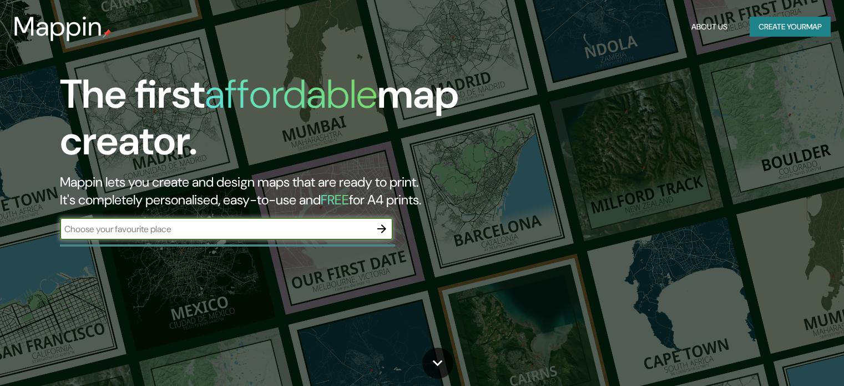  What do you see at coordinates (291, 94) in the screenshot?
I see `h1: affordable` at bounding box center [291, 94].